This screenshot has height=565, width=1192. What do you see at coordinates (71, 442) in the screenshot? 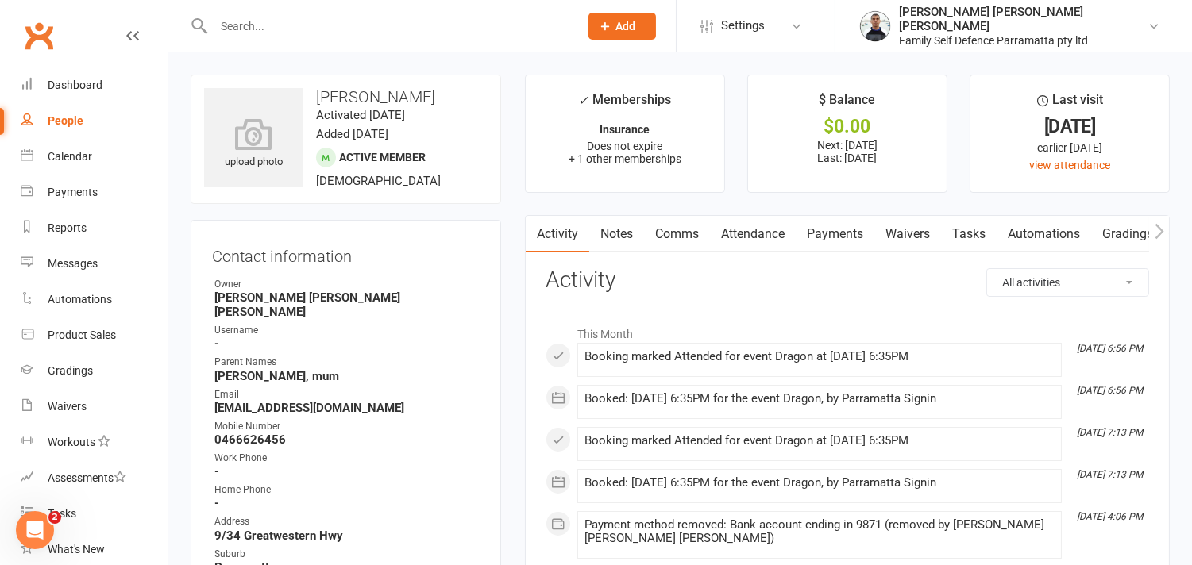
I see `div: Workouts` at bounding box center [71, 442].